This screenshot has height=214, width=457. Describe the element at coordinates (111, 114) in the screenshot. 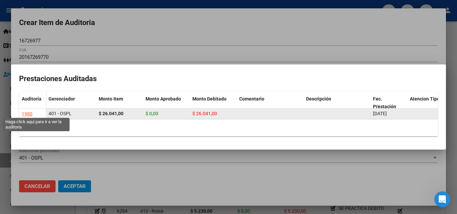

I see `strong: $ 26.041,00` at that location.